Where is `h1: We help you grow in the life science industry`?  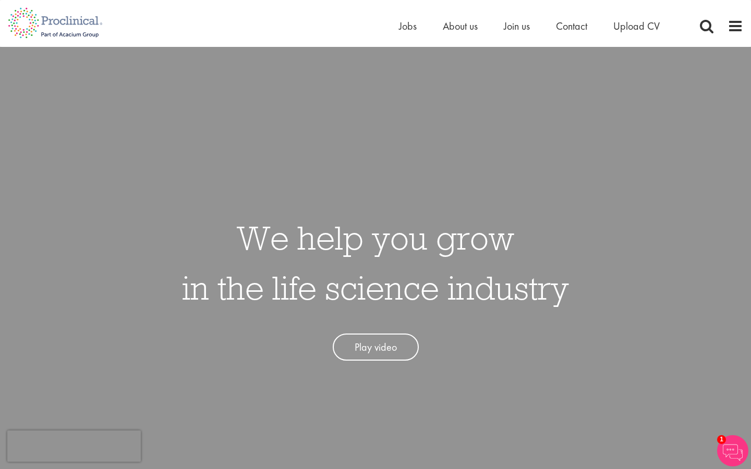
h1: We help you grow in the life science industry is located at coordinates (375, 263).